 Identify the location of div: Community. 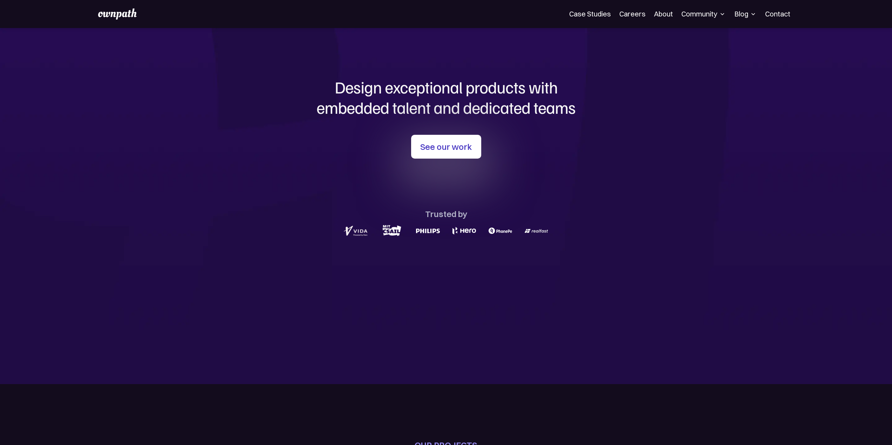
(703, 14).